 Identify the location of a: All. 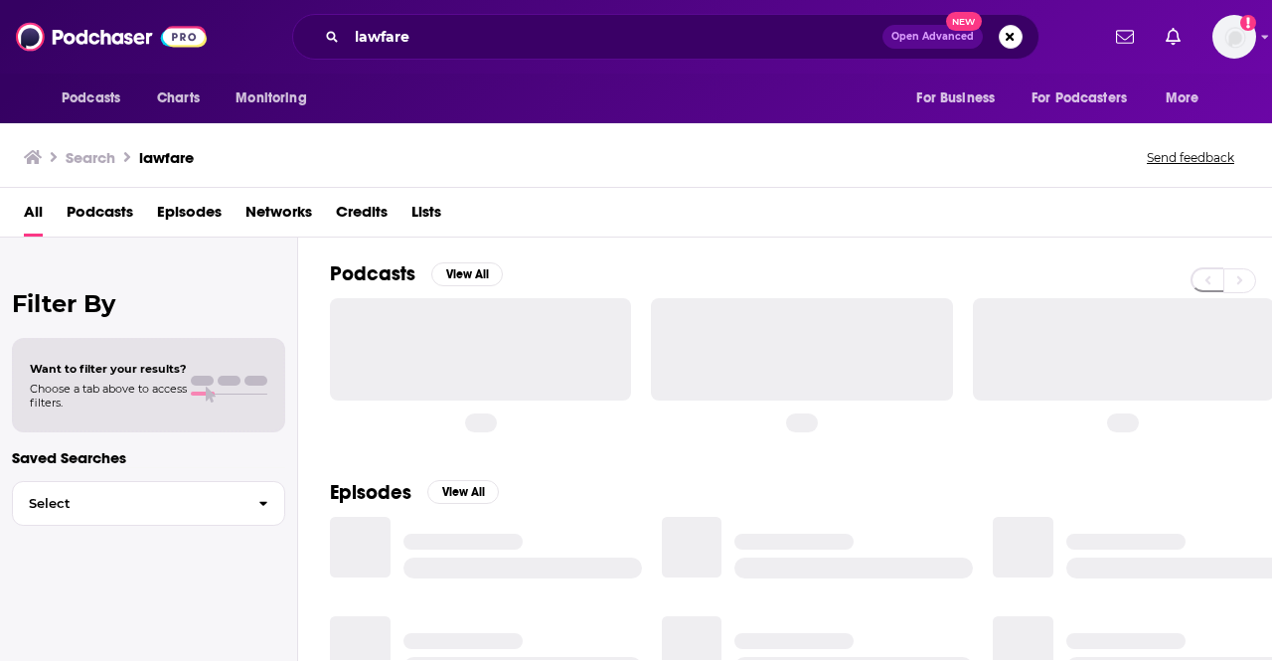
(33, 216).